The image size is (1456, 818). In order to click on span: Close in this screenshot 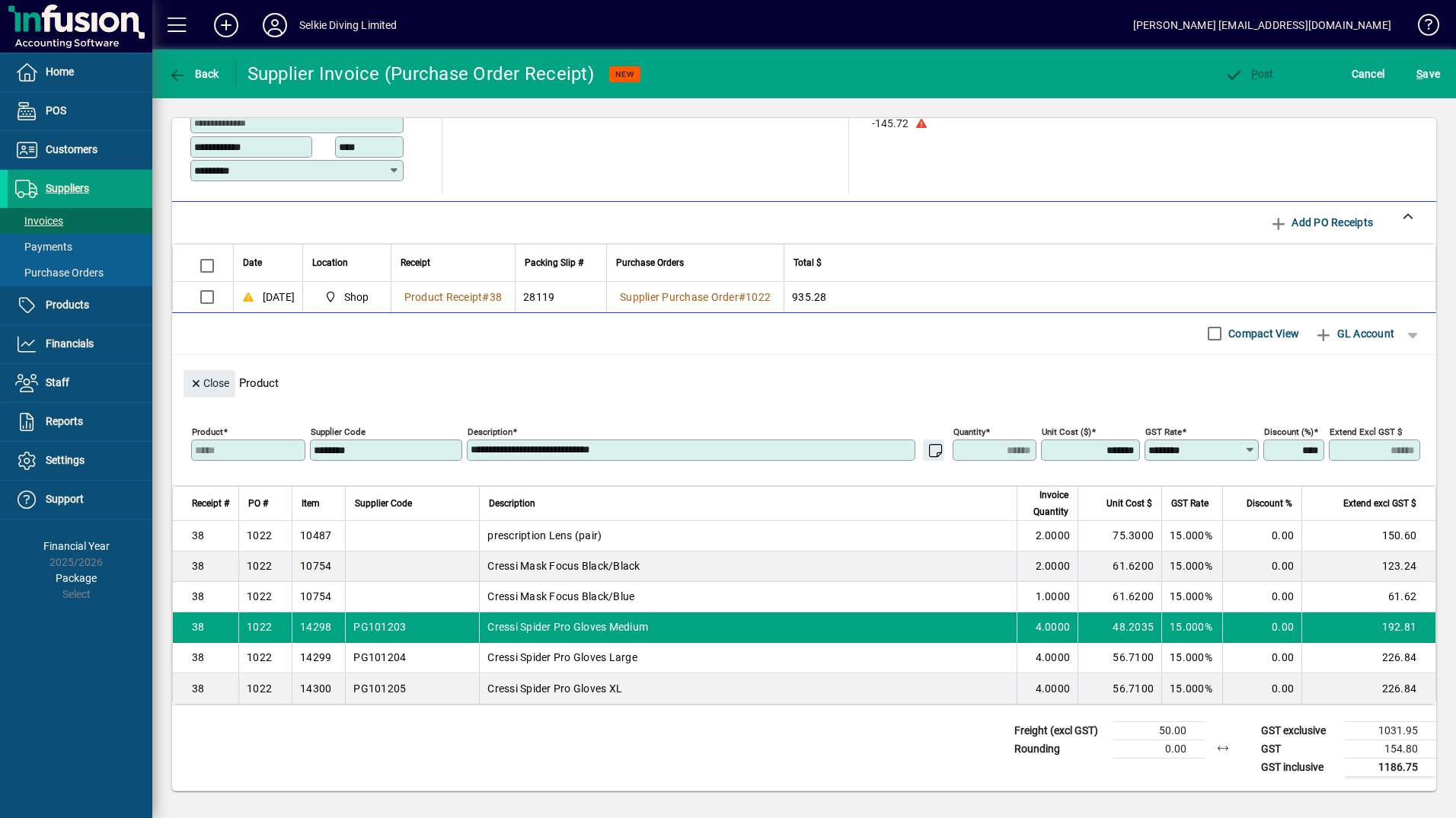, I will do `click(210, 383)`.